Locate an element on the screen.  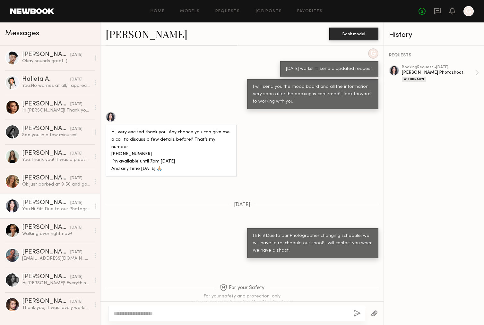
div: You: Thank you! It was a pleasure working with you as well. is located at coordinates (56, 160).